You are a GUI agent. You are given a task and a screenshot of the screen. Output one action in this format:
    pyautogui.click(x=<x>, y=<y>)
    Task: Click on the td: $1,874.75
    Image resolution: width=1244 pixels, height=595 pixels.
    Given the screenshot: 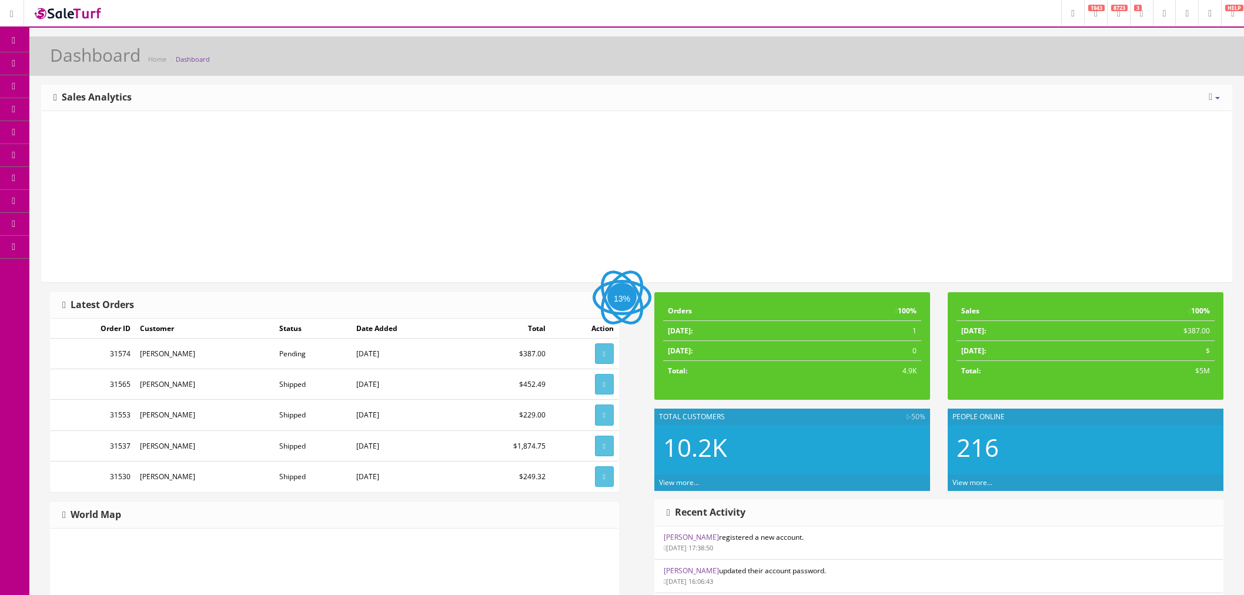 What is the action you would take?
    pyautogui.click(x=505, y=446)
    